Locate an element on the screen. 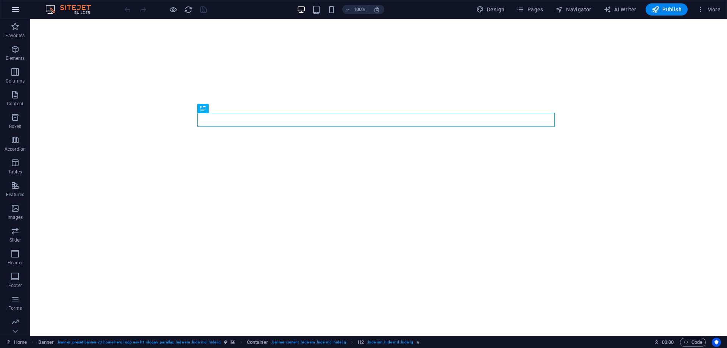  p: Elements is located at coordinates (15, 58).